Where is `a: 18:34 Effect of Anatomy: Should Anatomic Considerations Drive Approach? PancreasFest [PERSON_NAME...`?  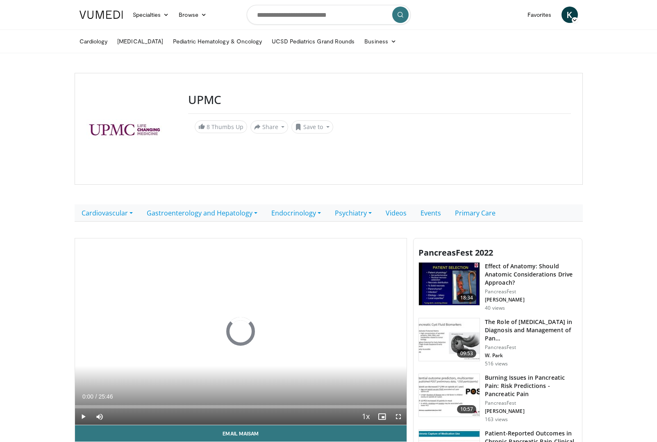 a: 18:34 Effect of Anatomy: Should Anatomic Considerations Drive Approach? PancreasFest [PERSON_NAME... is located at coordinates (497, 287).